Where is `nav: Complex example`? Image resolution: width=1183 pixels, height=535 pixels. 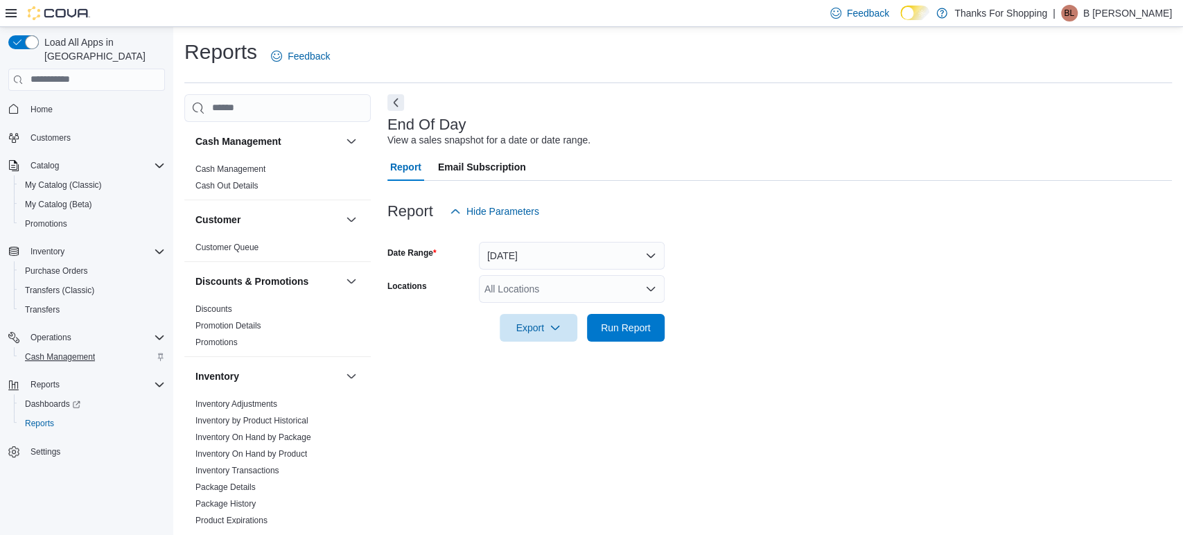 nav: Complex example is located at coordinates (87, 296).